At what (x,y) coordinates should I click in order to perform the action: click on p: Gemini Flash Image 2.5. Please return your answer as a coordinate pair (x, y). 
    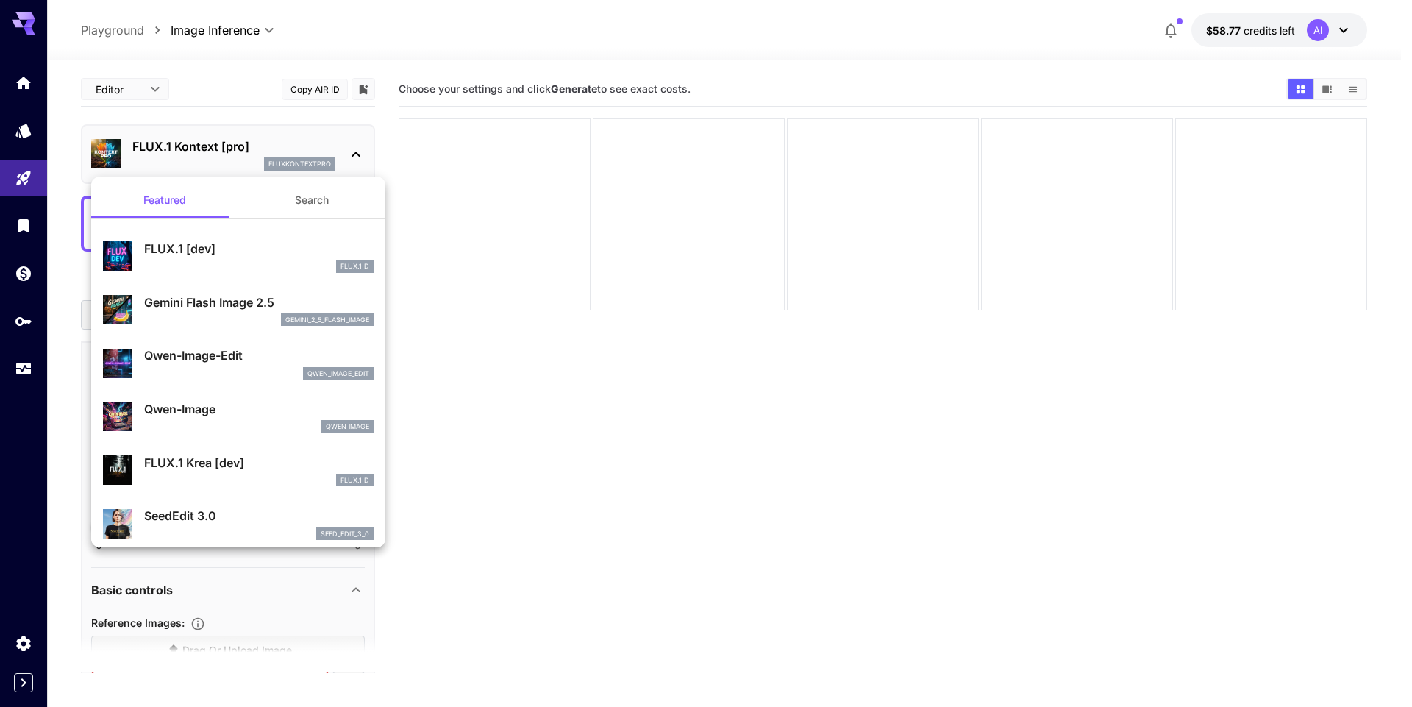
    Looking at the image, I should click on (259, 302).